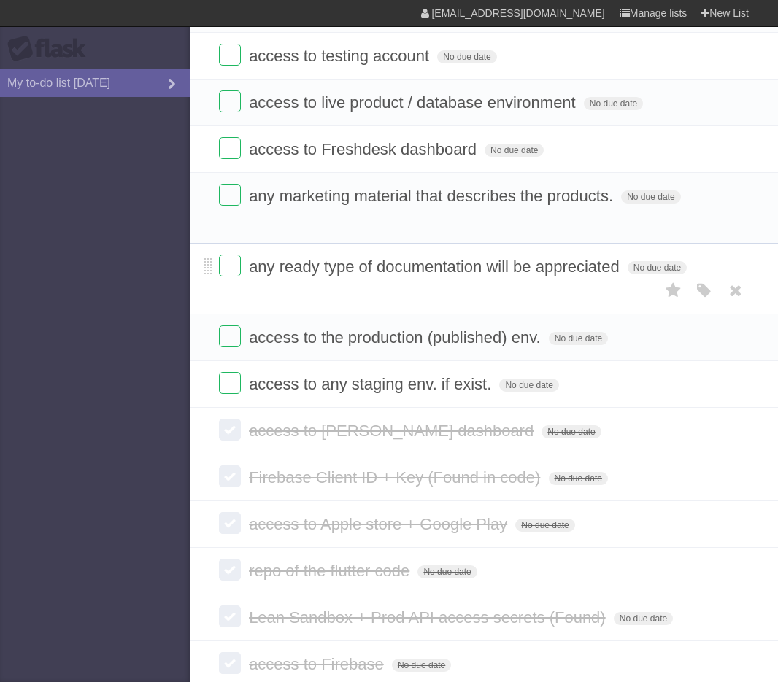 This screenshot has height=682, width=778. I want to click on label: Star task, so click(673, 290).